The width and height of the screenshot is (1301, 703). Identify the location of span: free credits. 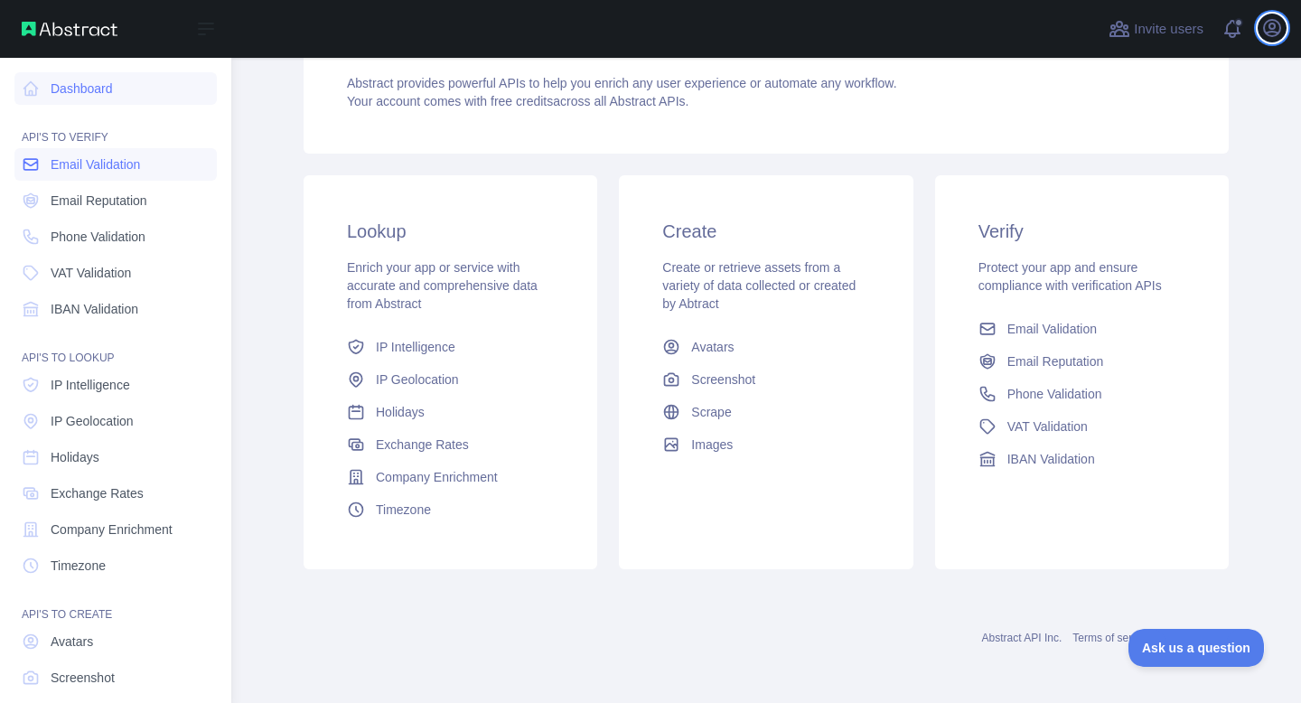
(521, 101).